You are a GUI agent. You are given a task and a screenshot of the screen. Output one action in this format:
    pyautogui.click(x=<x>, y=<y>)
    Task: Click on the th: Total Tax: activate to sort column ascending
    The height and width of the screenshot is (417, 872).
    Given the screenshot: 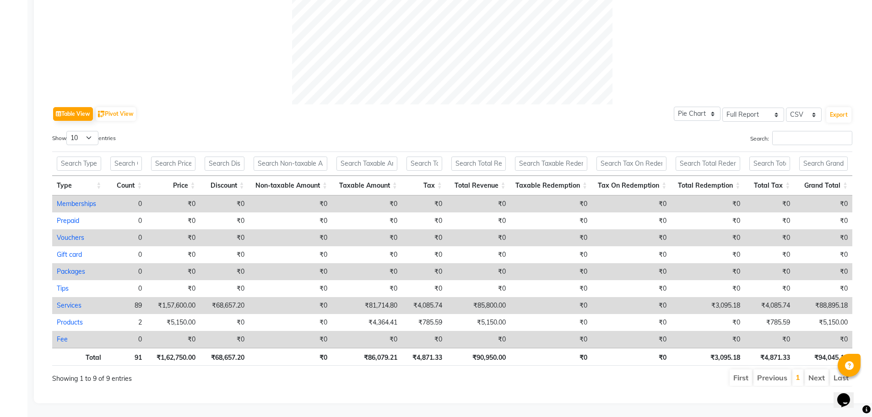 What is the action you would take?
    pyautogui.click(x=769, y=185)
    